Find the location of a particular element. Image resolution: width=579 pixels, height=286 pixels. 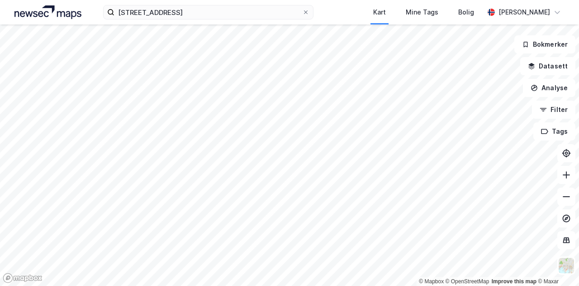

a: Mapbox is located at coordinates (431, 281).